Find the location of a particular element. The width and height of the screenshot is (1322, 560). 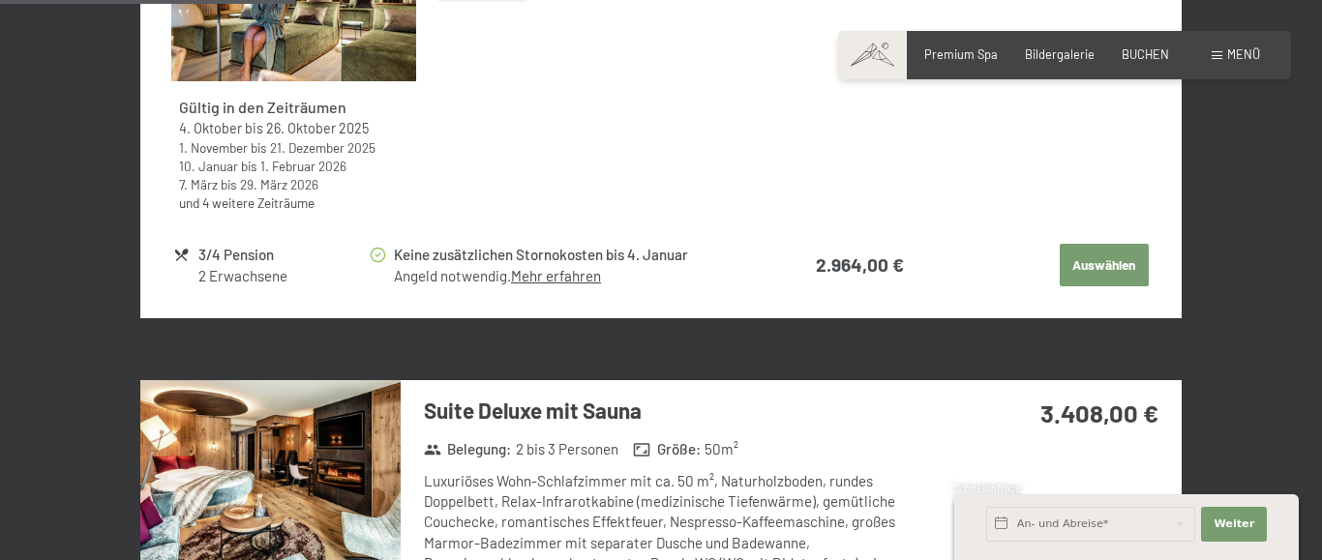

a: Mehr erfahren is located at coordinates (555, 276).